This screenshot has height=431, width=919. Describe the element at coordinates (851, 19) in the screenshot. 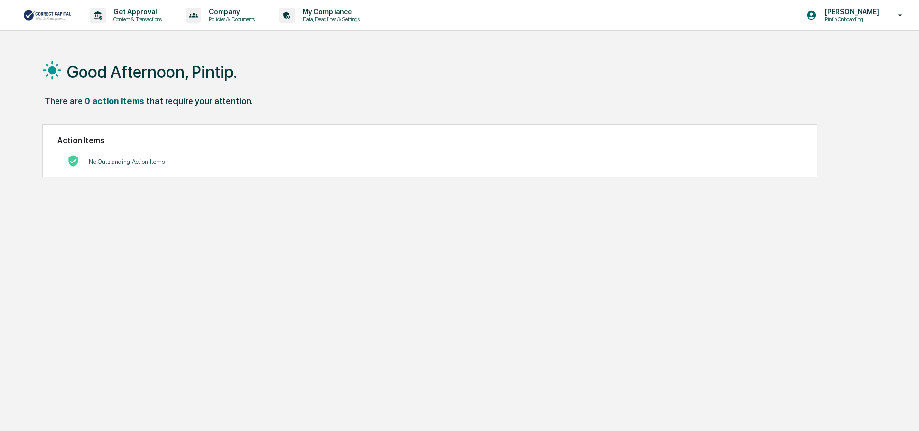

I see `p: Pintip Onboarding` at that location.